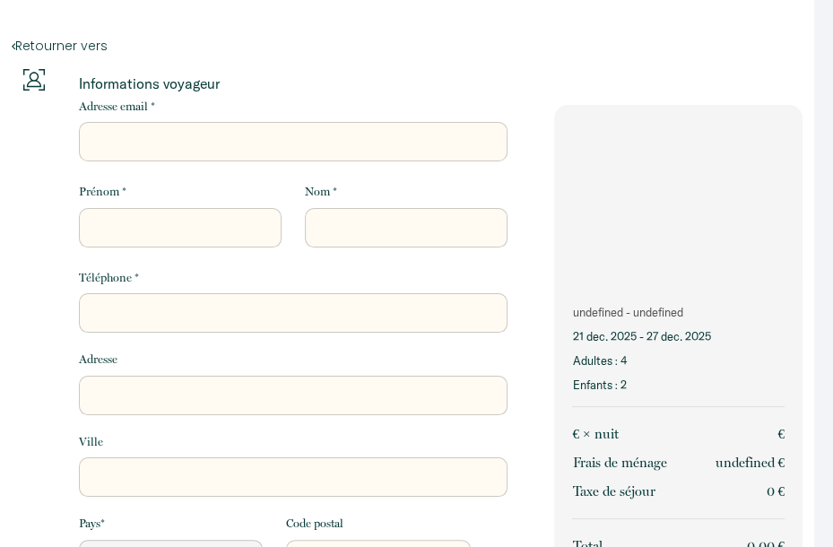  I want to click on label: Téléphone *, so click(109, 278).